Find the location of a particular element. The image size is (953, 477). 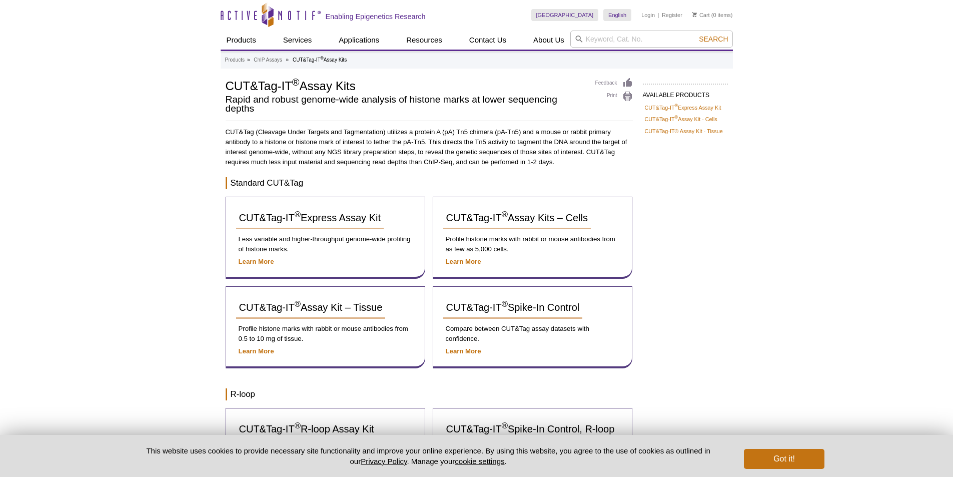

a: Privacy Policy is located at coordinates (384, 461).